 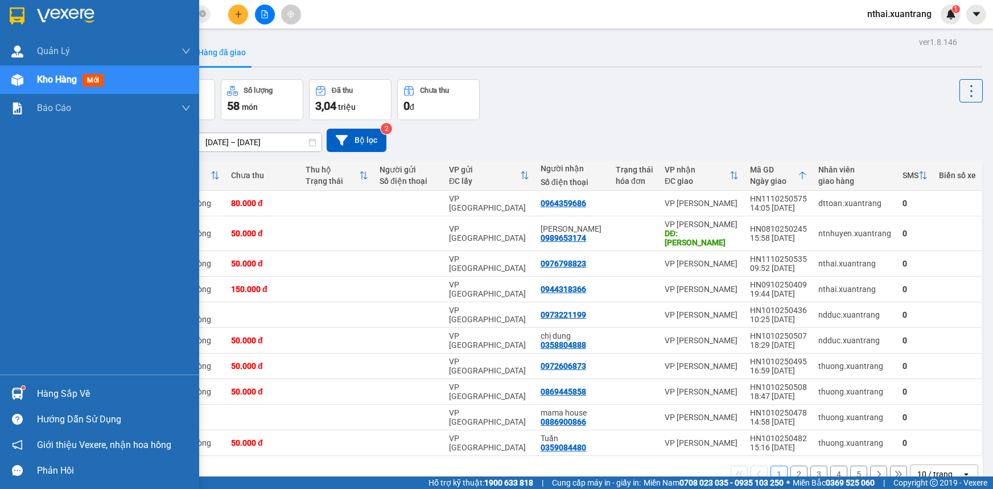 What do you see at coordinates (342, 90) in the screenshot?
I see `div: Đã thu` at bounding box center [342, 90].